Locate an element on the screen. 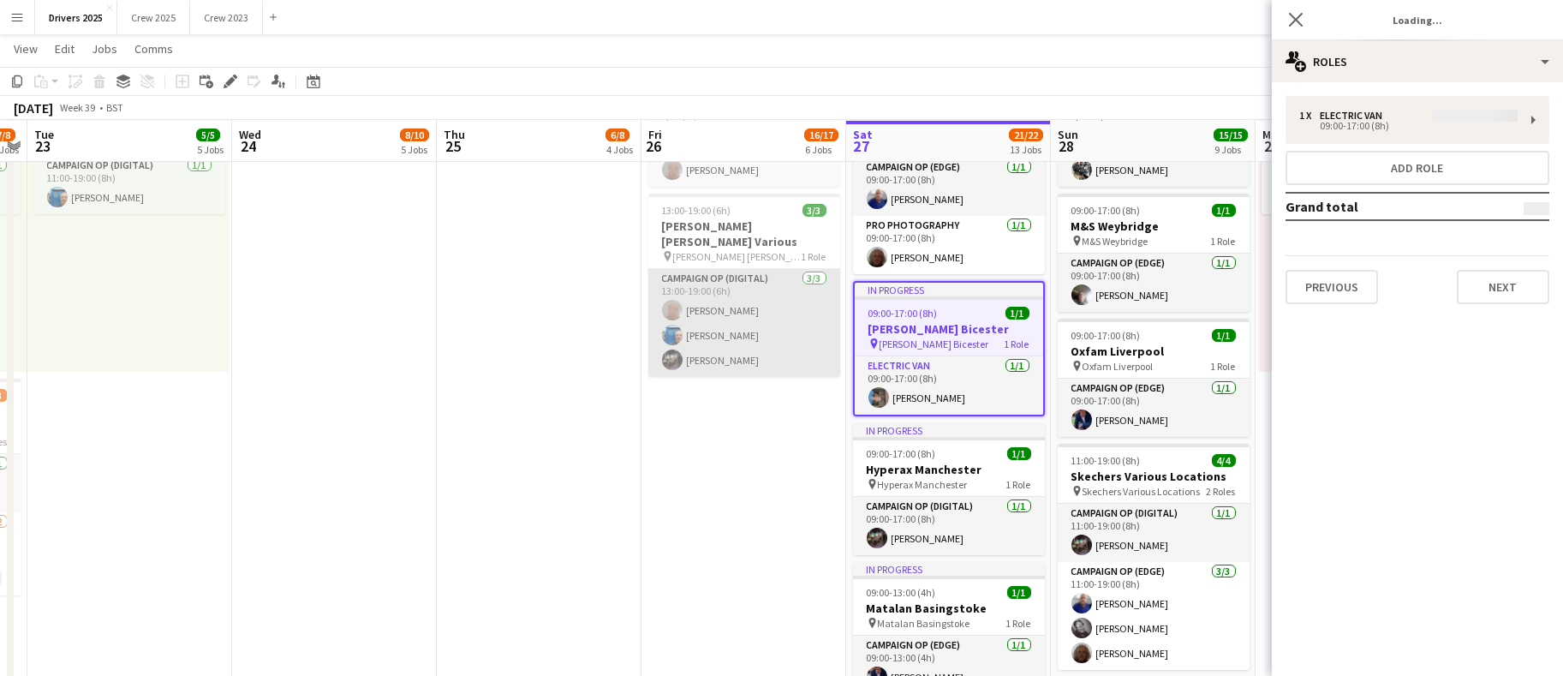 The image size is (1563, 676). button: Drivers 2025 is located at coordinates (76, 17).